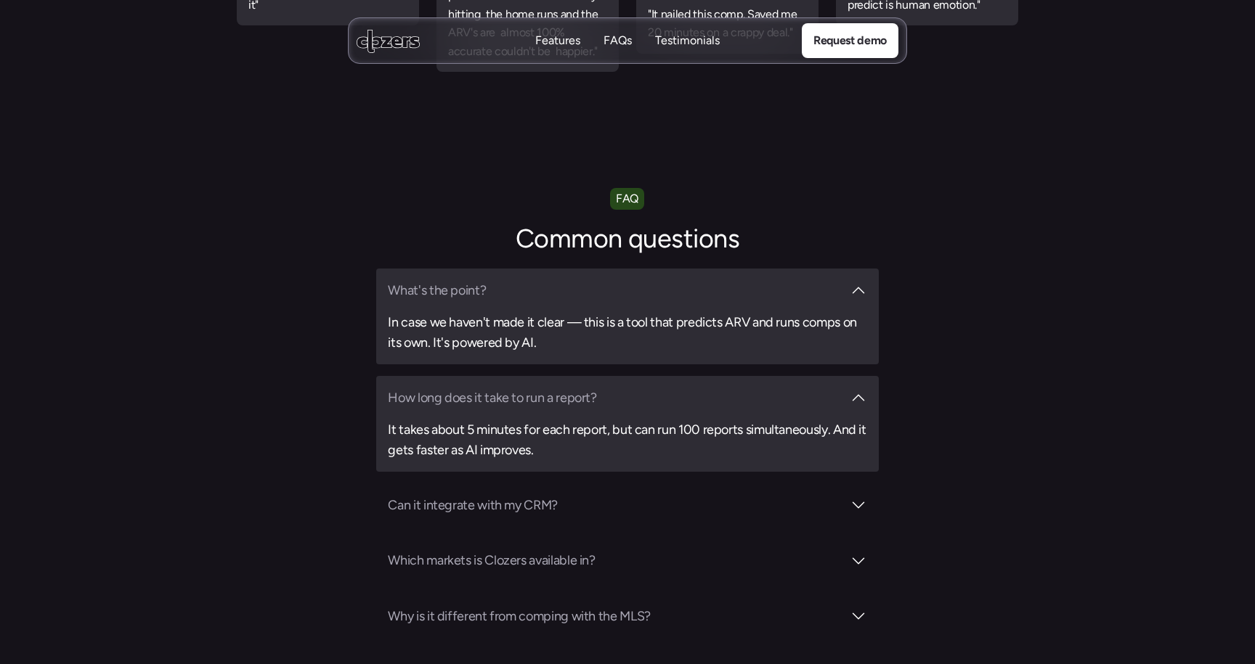 The width and height of the screenshot is (1255, 664). I want to click on a: Request demo, so click(850, 41).